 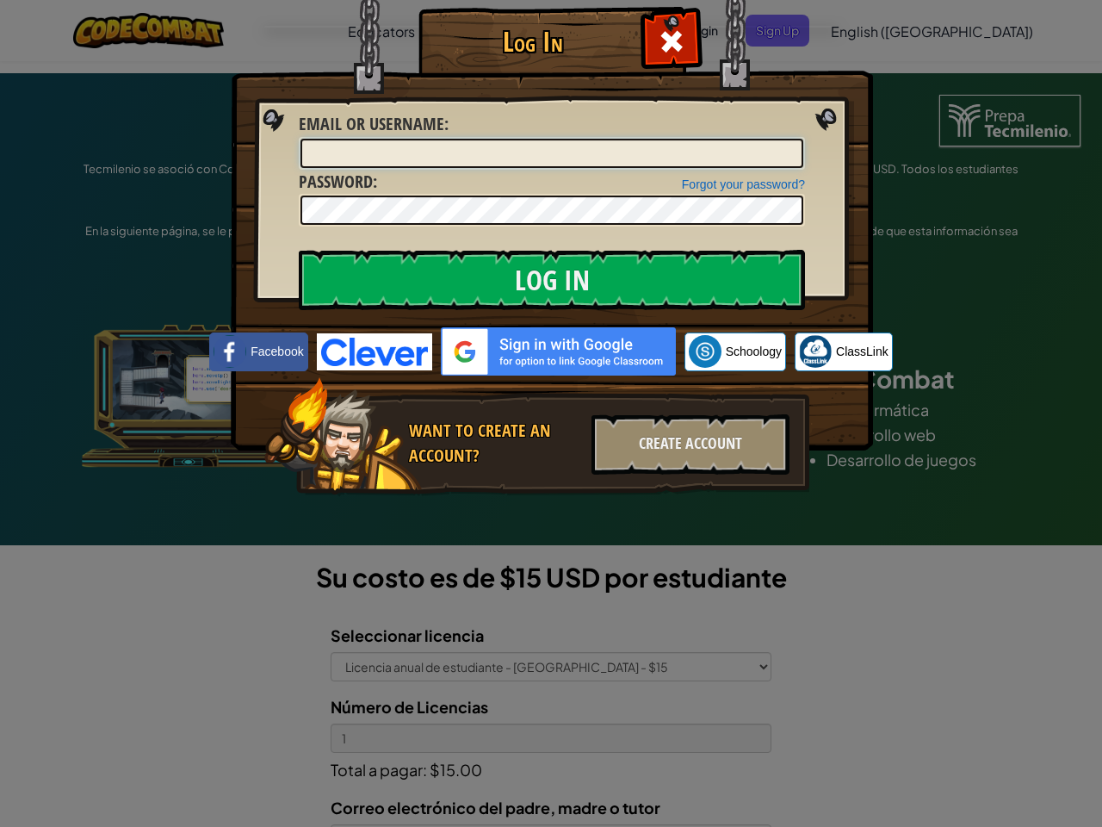 What do you see at coordinates (375, 351) in the screenshot?
I see `img: clever-logo-blue.png` at bounding box center [375, 351].